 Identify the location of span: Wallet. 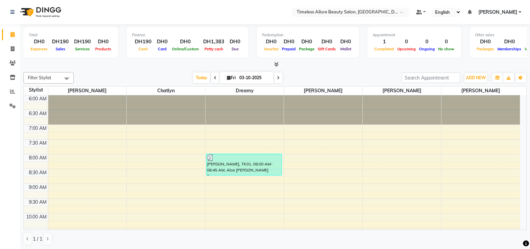
(346, 49).